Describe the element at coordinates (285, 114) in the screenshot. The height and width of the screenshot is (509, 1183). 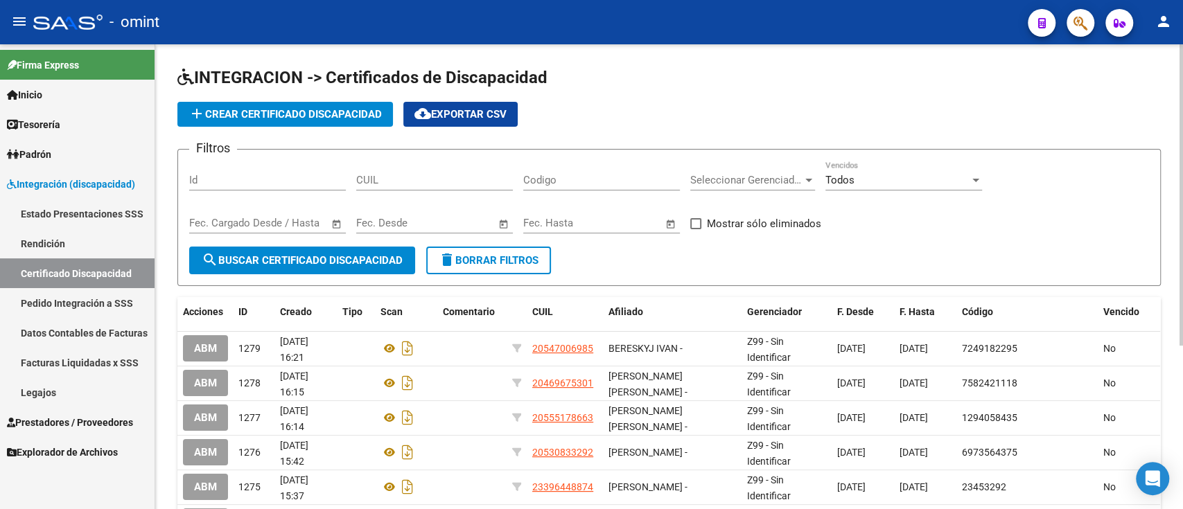
I see `button: Crear Certificado Discapacidad` at that location.